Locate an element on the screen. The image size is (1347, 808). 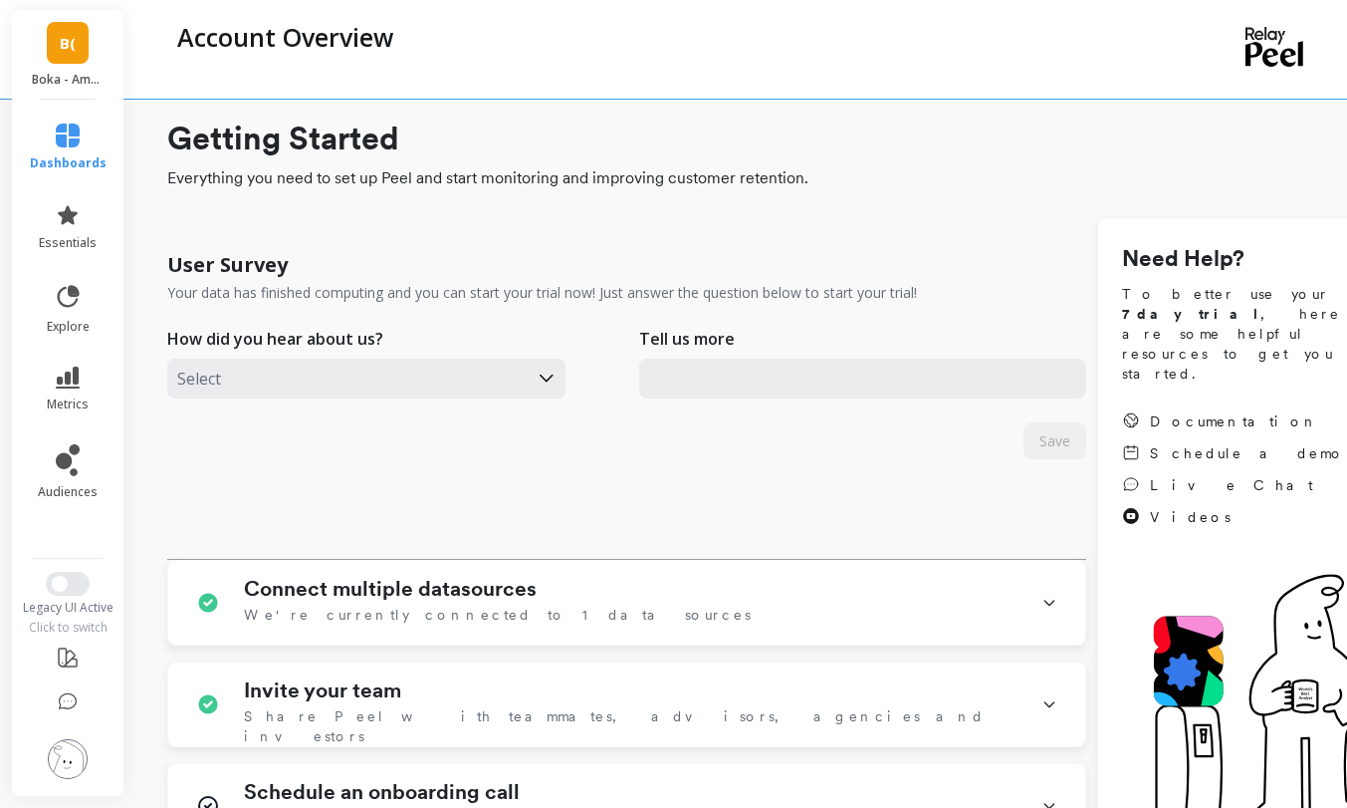
span: Videos is located at coordinates (1190, 517).